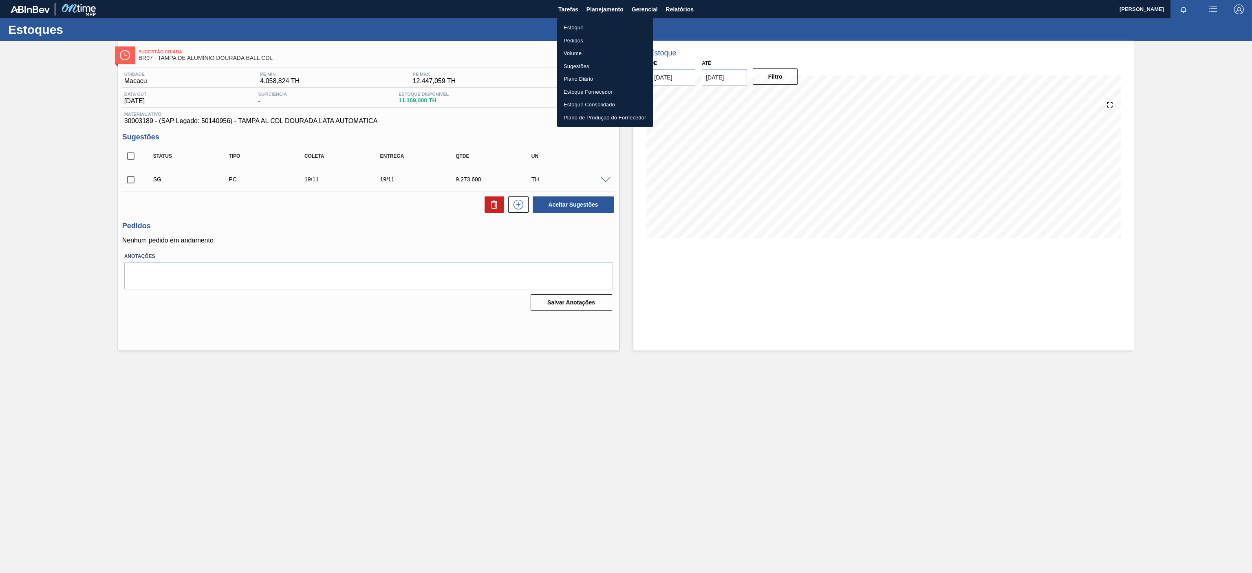 The image size is (1252, 573). I want to click on li: Estoque, so click(605, 28).